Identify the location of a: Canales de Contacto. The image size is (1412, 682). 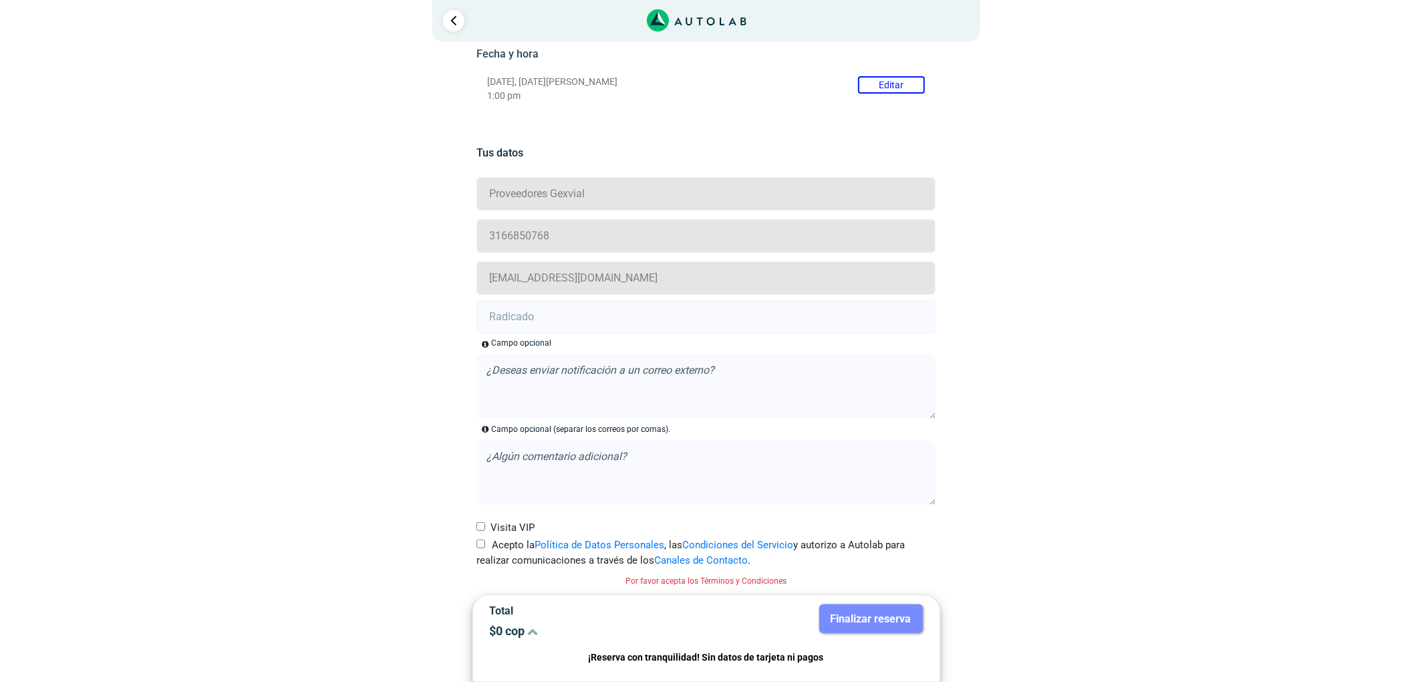
(701, 560).